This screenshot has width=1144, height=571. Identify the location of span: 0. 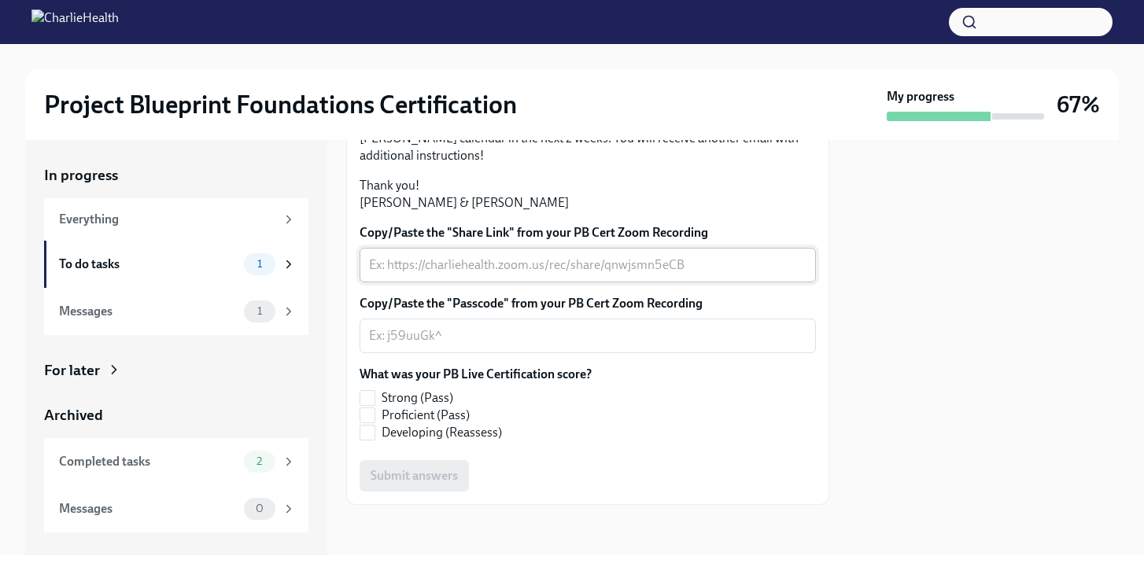
(260, 508).